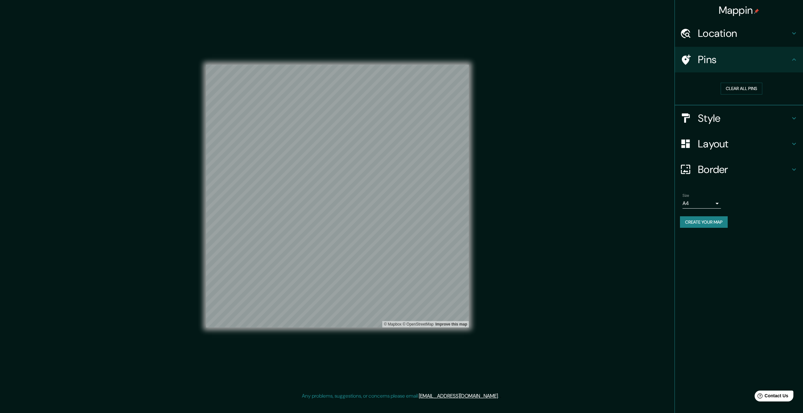 This screenshot has width=803, height=413. I want to click on p: Any problems, suggestions, or concerns please email ., so click(400, 396).